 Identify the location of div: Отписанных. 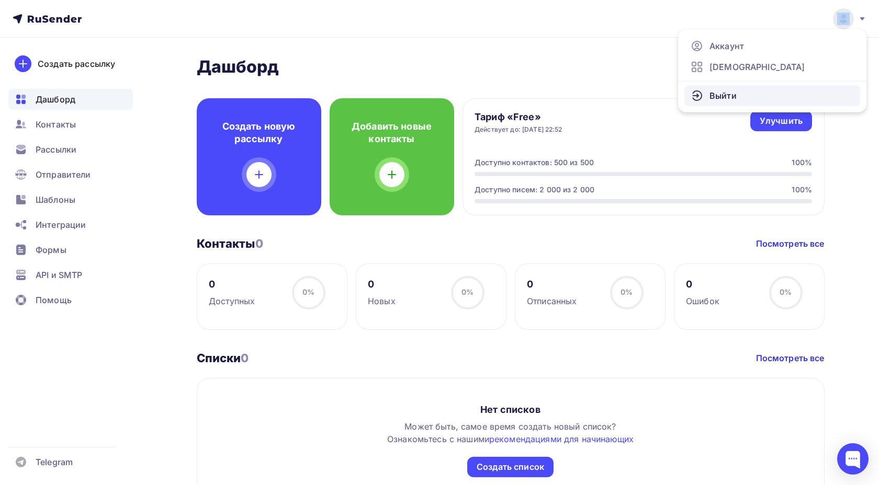
(551, 301).